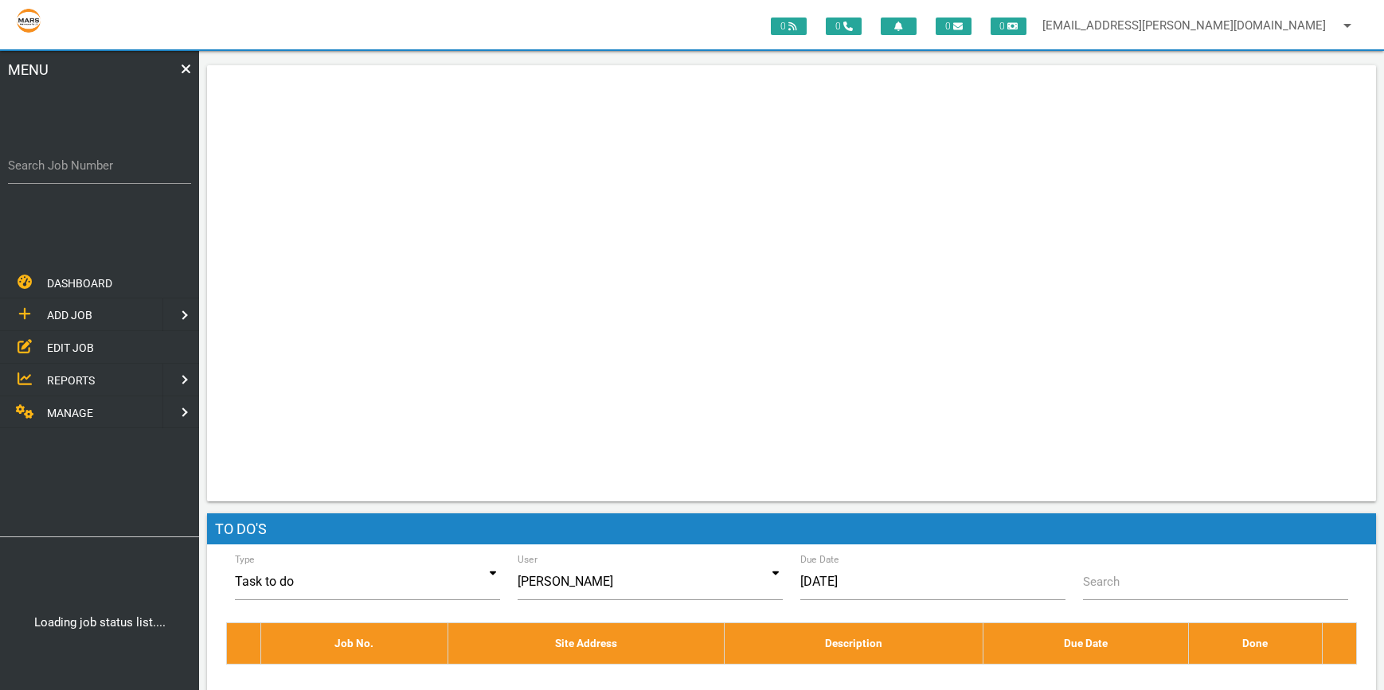 The image size is (1384, 690). I want to click on span: DASHBOARD, so click(80, 283).